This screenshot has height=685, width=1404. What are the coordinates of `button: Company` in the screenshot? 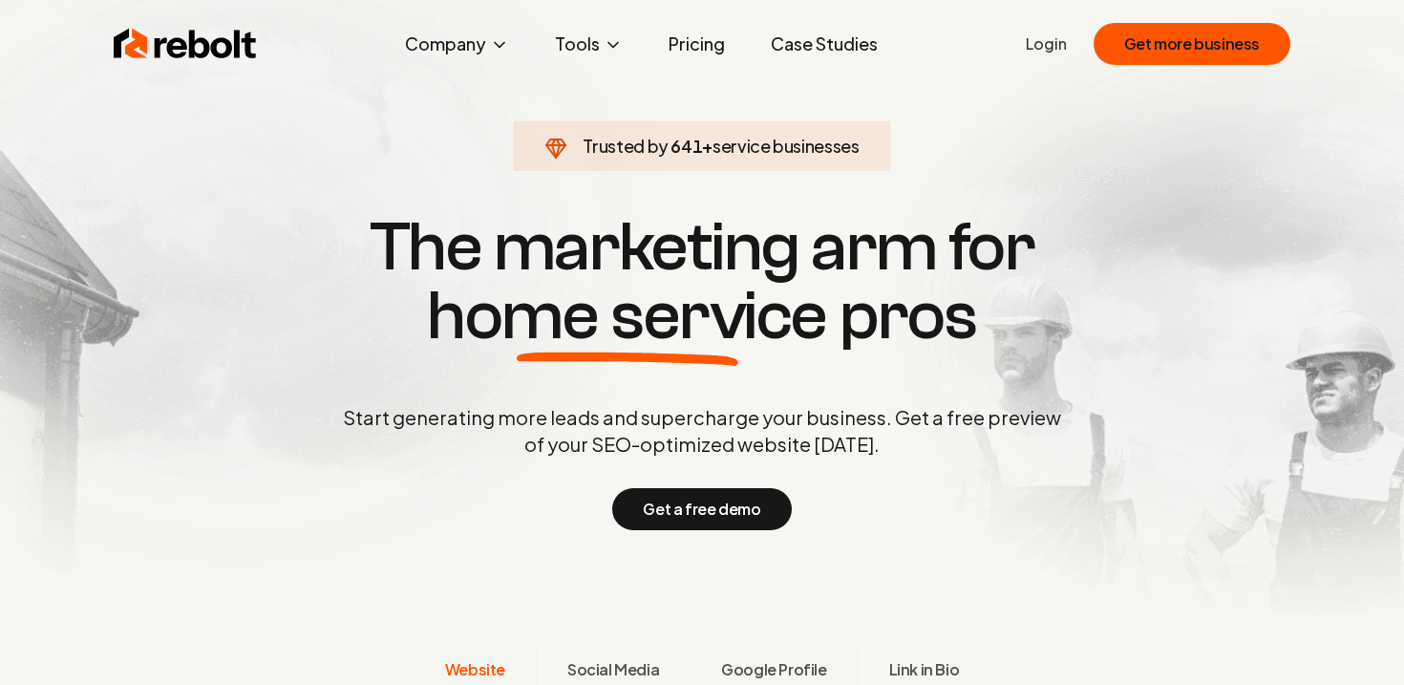 It's located at (456, 44).